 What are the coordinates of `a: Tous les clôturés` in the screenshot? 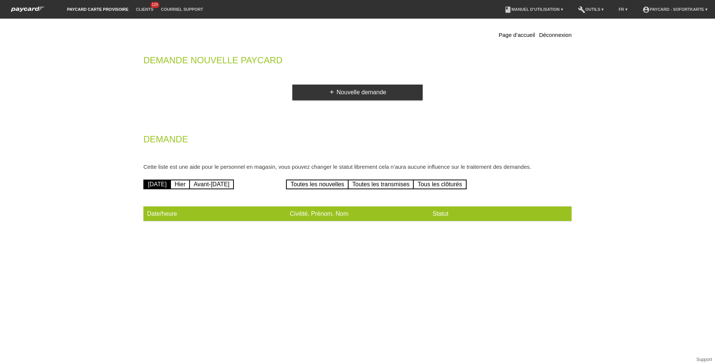 It's located at (440, 184).